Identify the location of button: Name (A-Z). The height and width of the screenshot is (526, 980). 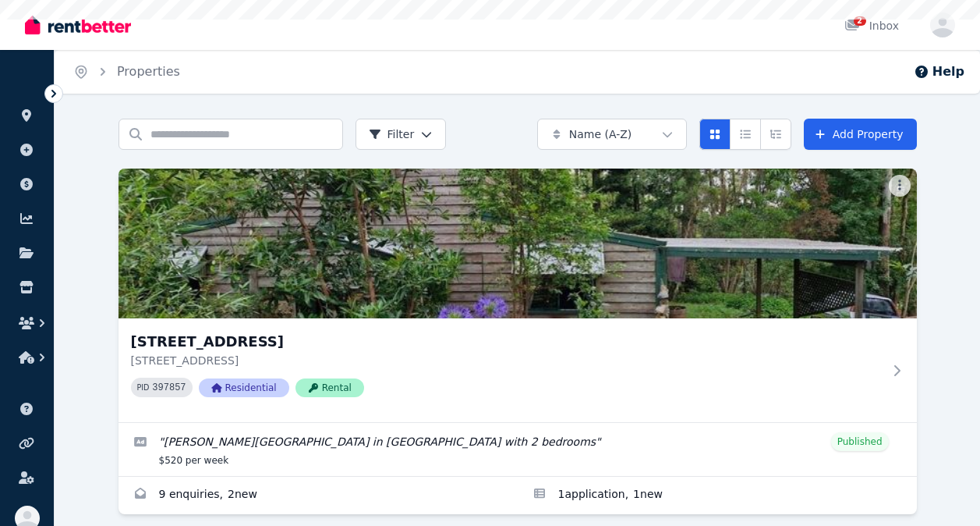
(612, 134).